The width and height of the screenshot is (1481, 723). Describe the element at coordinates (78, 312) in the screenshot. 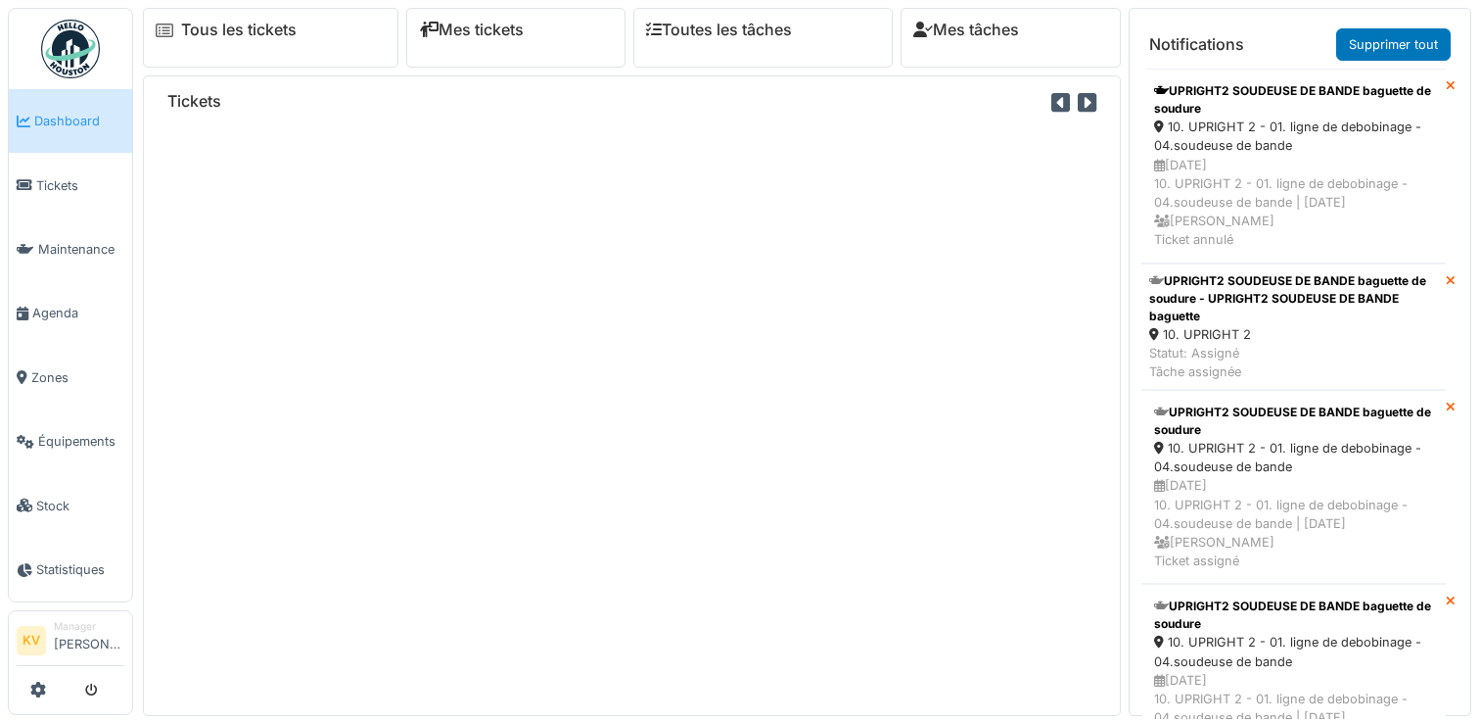

I see `span: Agenda` at that location.